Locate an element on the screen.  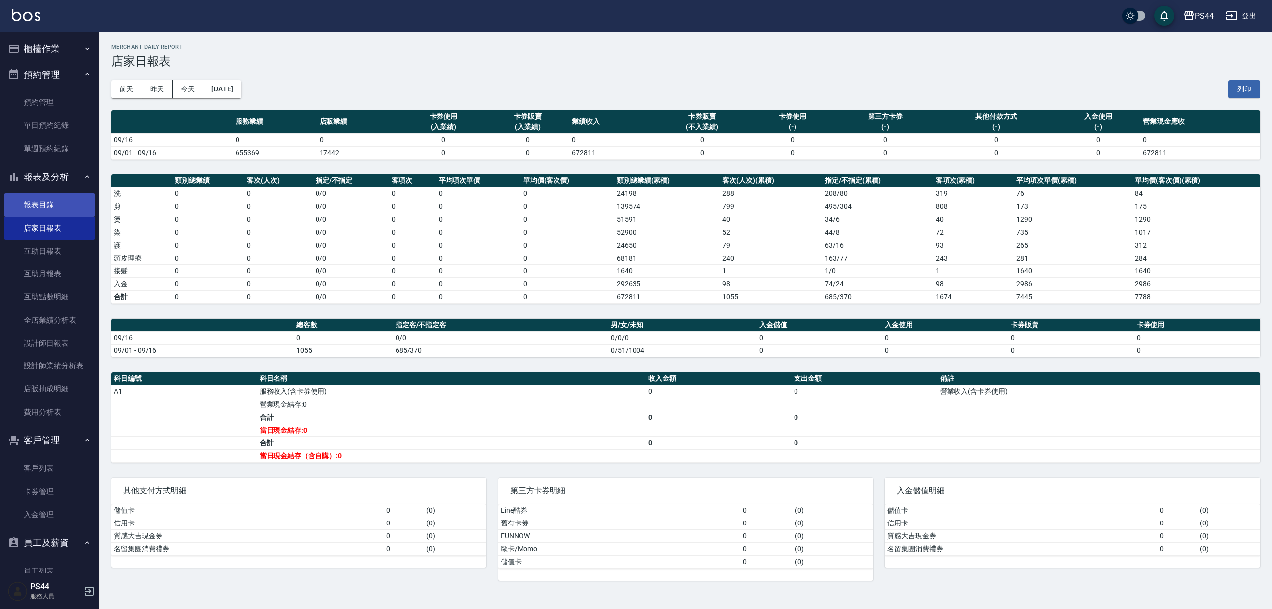
td: 接髮 is located at coordinates (142, 271).